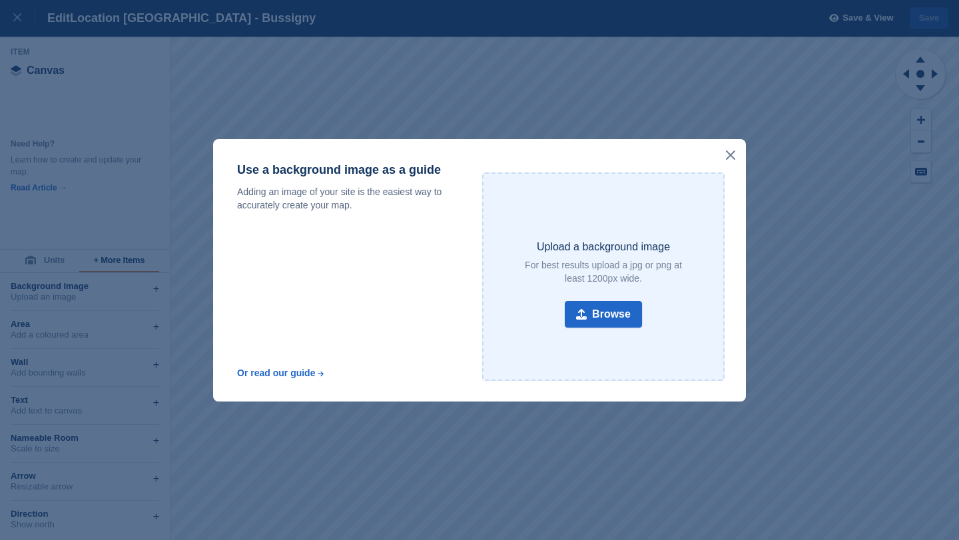 Image resolution: width=959 pixels, height=540 pixels. I want to click on p: Use a background image as a guide, so click(348, 170).